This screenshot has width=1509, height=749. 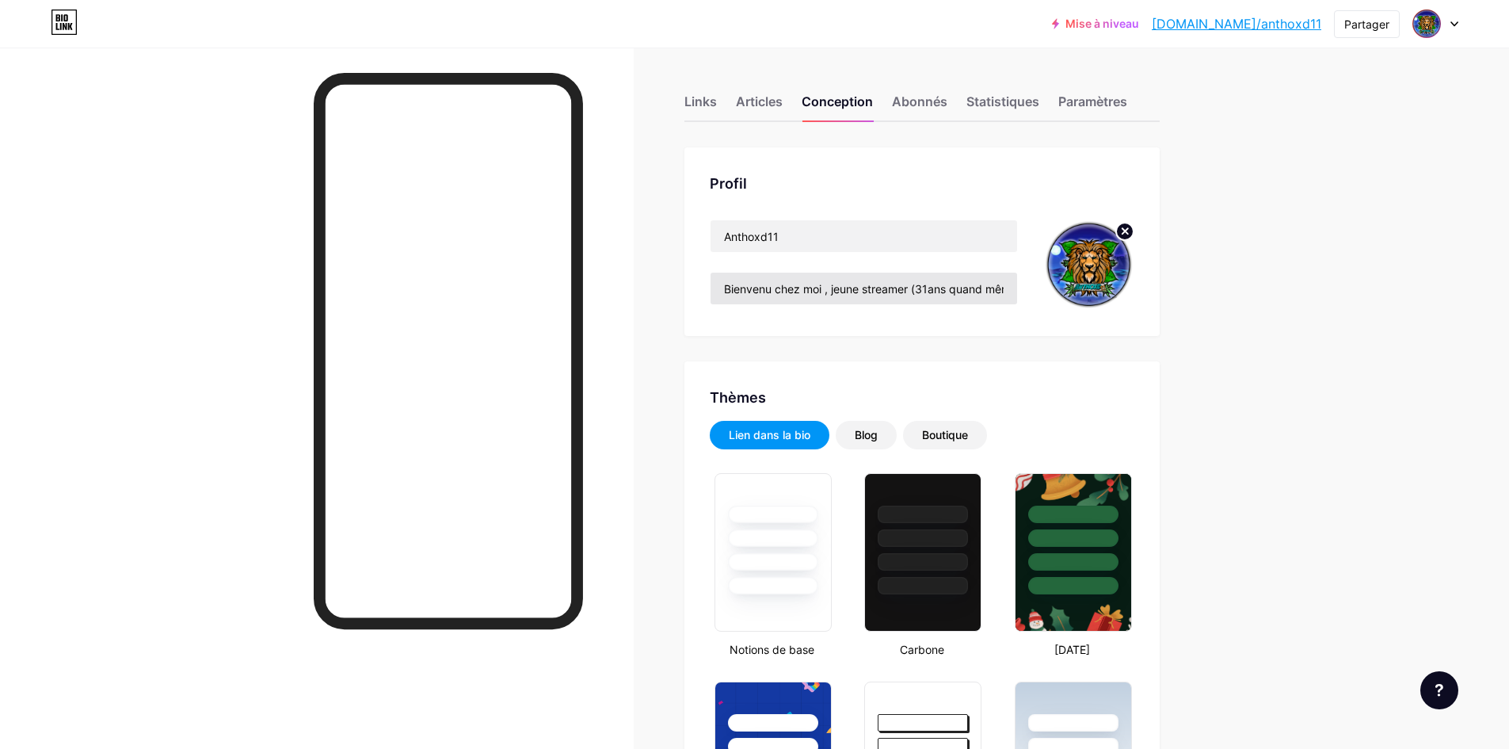 I want to click on font: Notions de base, so click(x=772, y=649).